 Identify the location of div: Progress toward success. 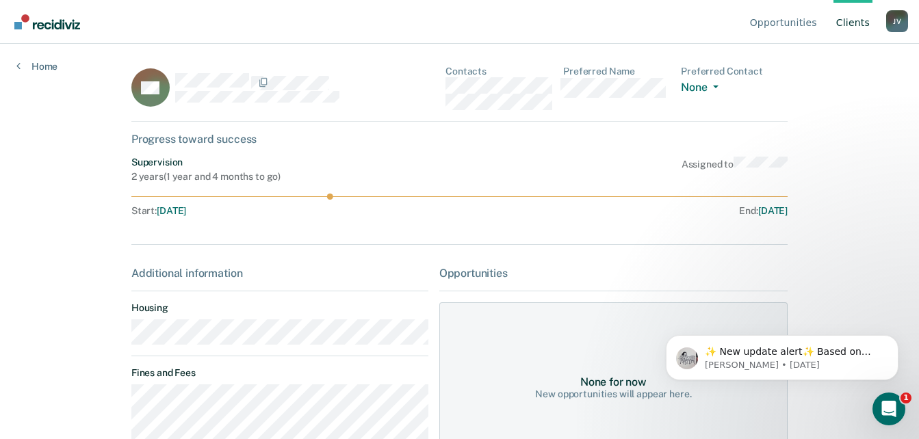
(459, 139).